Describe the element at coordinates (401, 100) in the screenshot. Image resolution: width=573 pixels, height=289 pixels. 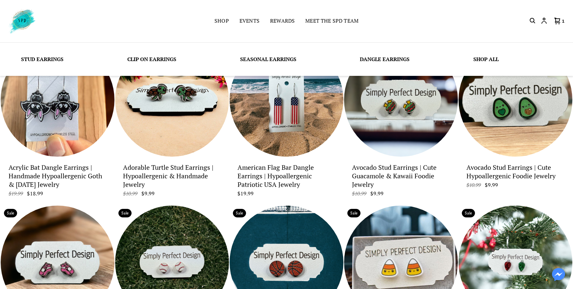
I see `a: Avocado Stud Earrings | Cute Guacamole & Kawaii Foodie Jewelry` at that location.